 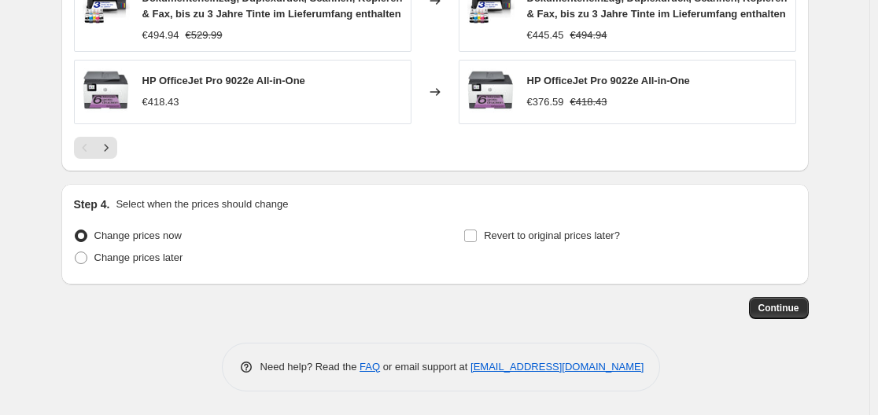 What do you see at coordinates (545, 102) in the screenshot?
I see `div: €376.59` at bounding box center [545, 102].